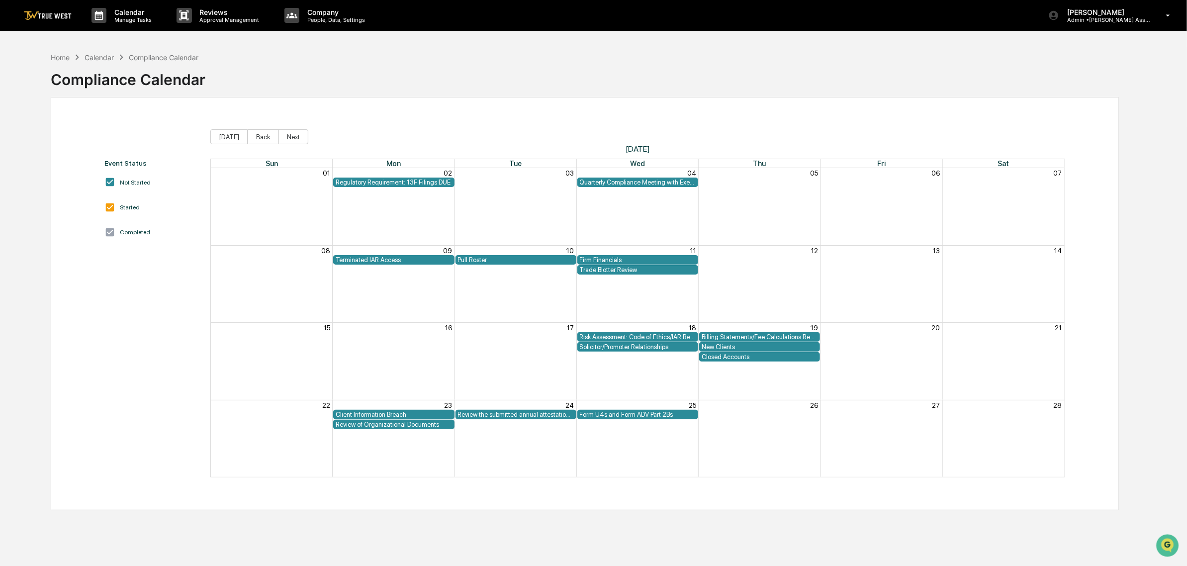 The width and height of the screenshot is (1187, 566). Describe the element at coordinates (936, 328) in the screenshot. I see `button: 20` at that location.